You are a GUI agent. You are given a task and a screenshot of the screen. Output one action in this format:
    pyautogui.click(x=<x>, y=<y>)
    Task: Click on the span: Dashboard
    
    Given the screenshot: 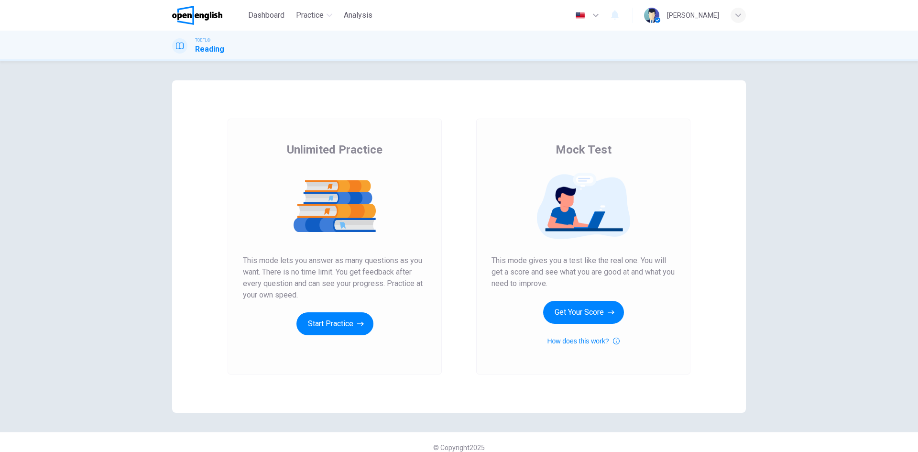 What is the action you would take?
    pyautogui.click(x=266, y=15)
    